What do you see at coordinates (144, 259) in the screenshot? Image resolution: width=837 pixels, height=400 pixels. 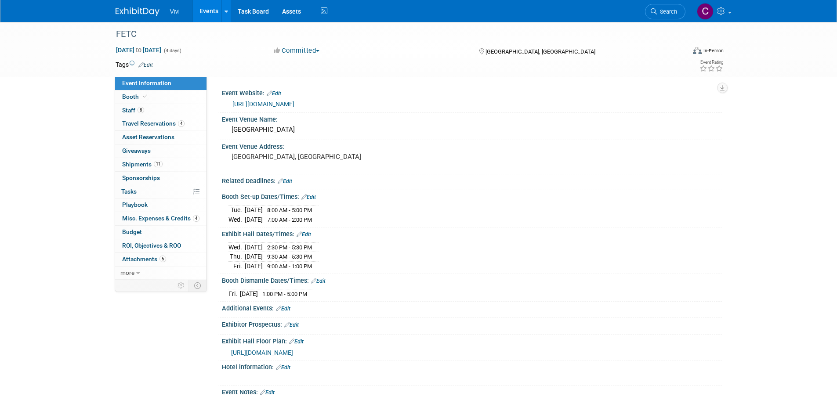 I see `span: Attachments` at bounding box center [144, 259].